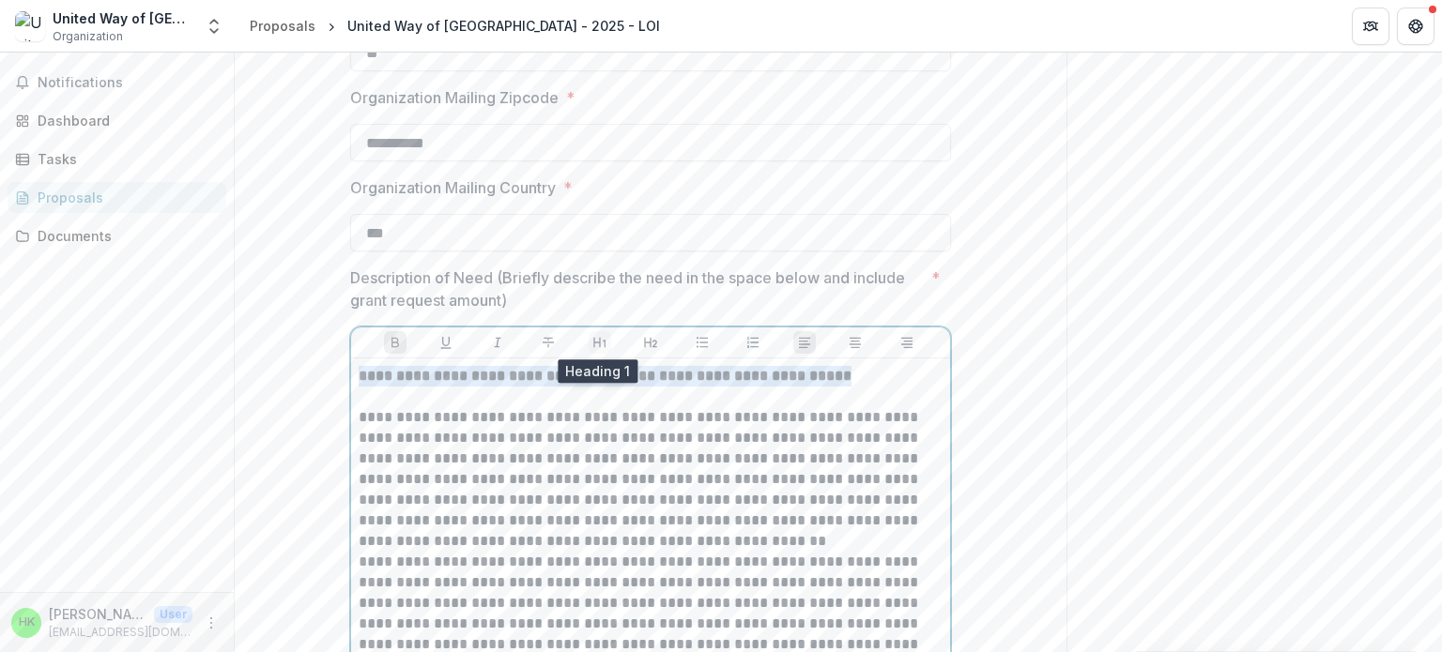 The width and height of the screenshot is (1442, 652). I want to click on p: User, so click(173, 615).